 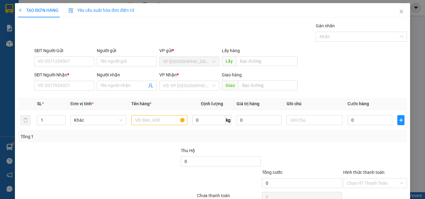 What do you see at coordinates (358, 104) in the screenshot?
I see `span: Cước hàng` at bounding box center [358, 104].